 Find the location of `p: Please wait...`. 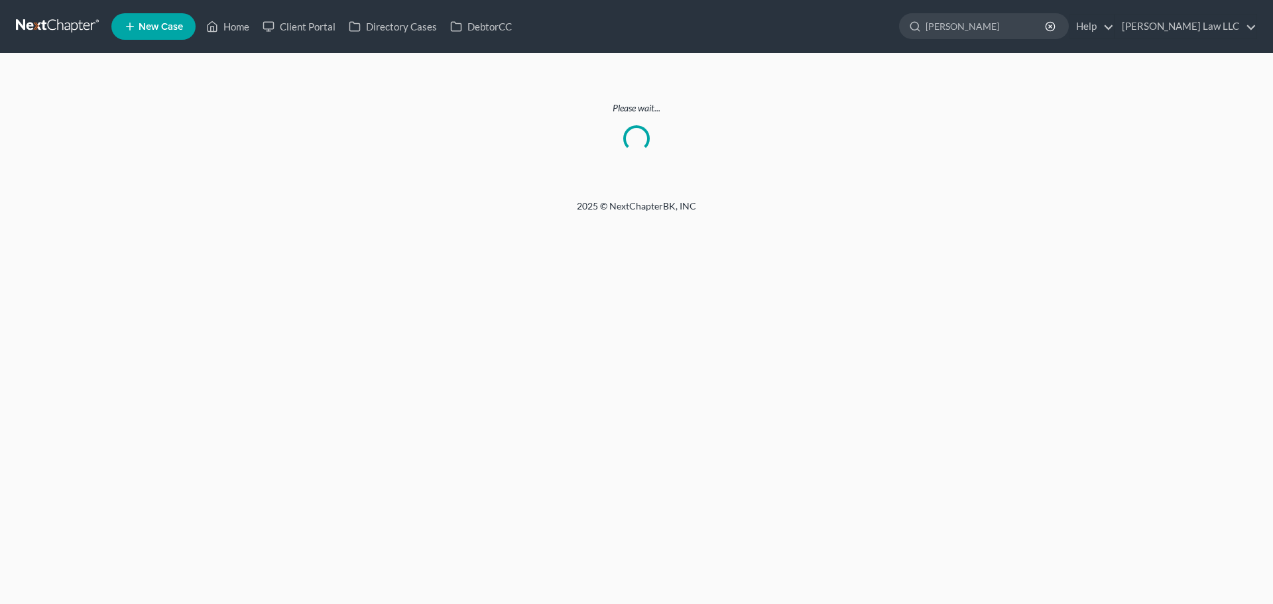

p: Please wait... is located at coordinates (636, 108).